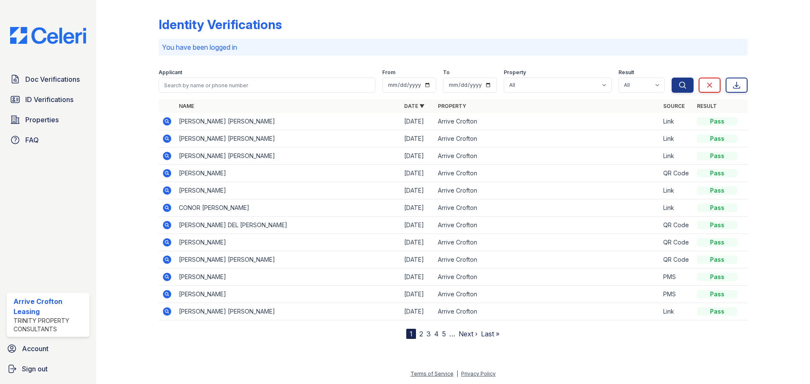 Image resolution: width=810 pixels, height=384 pixels. Describe the element at coordinates (52, 79) in the screenshot. I see `span: Doc Verifications` at that location.